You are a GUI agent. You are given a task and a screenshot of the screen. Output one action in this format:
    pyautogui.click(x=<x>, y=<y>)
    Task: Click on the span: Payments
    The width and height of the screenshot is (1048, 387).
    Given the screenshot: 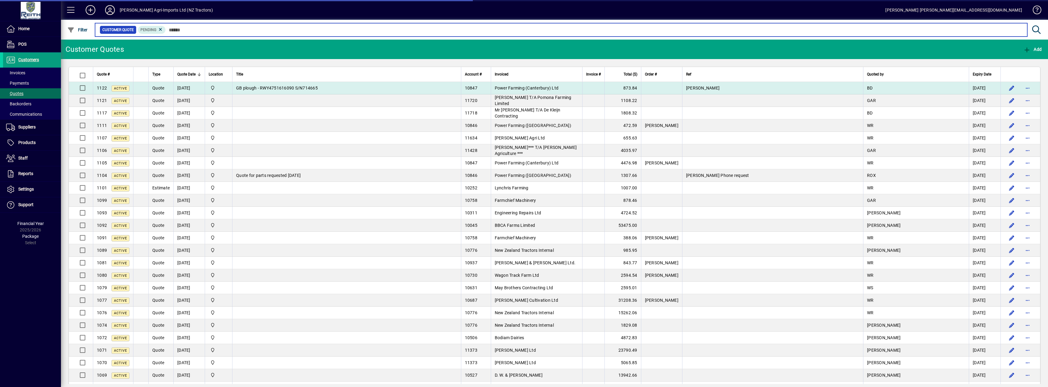 What is the action you would take?
    pyautogui.click(x=17, y=83)
    